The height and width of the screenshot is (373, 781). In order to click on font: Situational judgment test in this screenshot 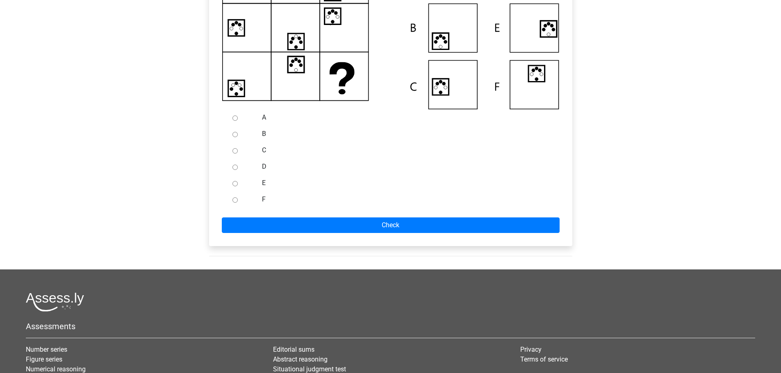, I will do `click(309, 369)`.